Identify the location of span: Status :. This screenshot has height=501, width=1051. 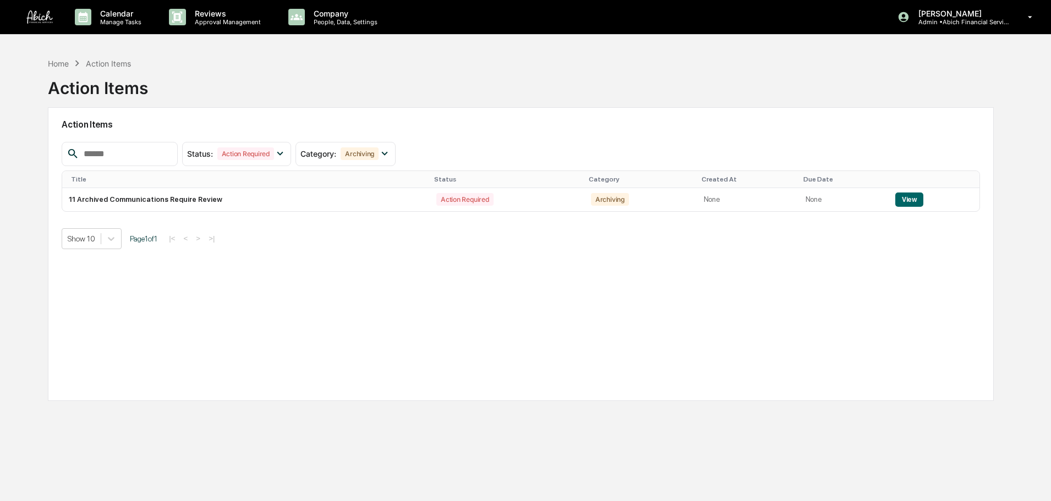
(200, 153).